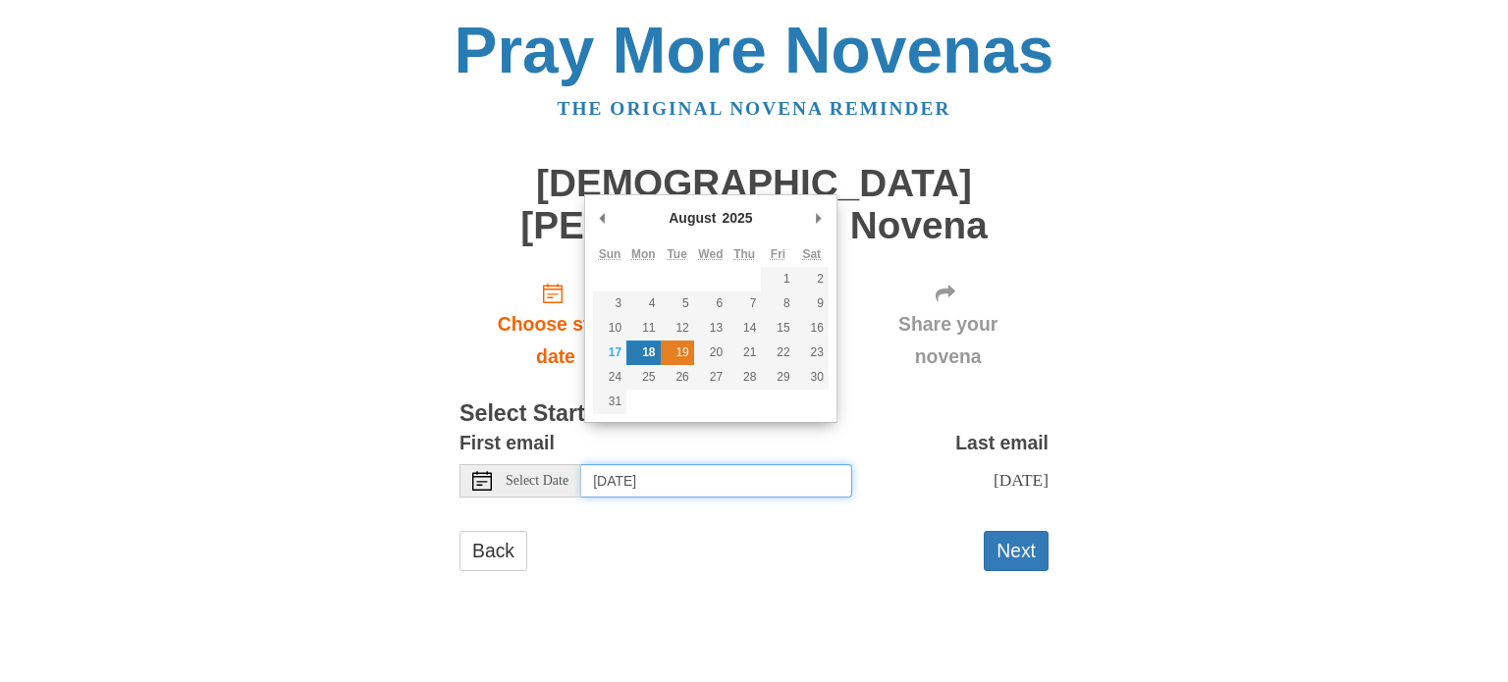 This screenshot has width=1508, height=682. Describe the element at coordinates (711, 377) in the screenshot. I see `button: 27` at that location.